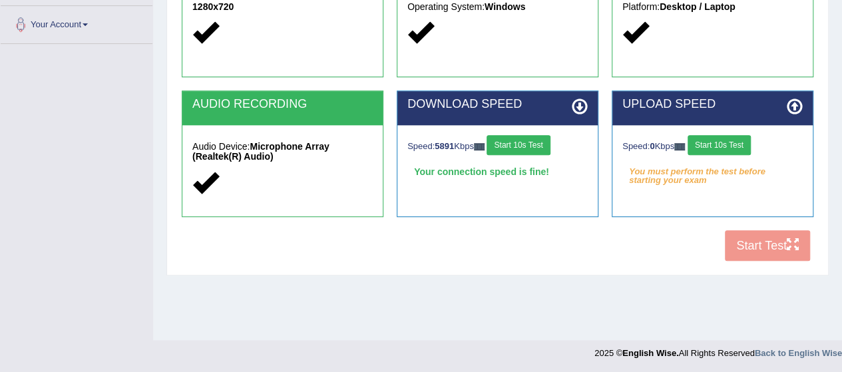  I want to click on strong: English Wise., so click(651, 353).